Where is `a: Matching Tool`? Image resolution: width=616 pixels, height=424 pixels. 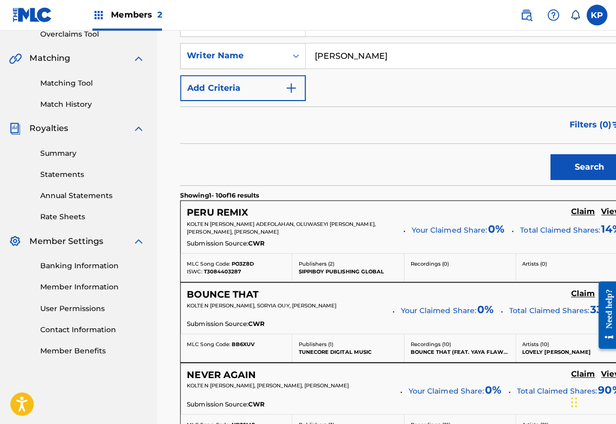
a: Matching Tool is located at coordinates (92, 83).